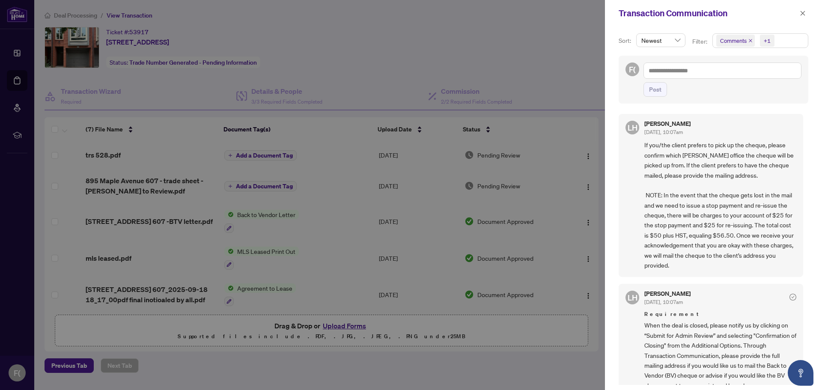  I want to click on button: Post, so click(655, 89).